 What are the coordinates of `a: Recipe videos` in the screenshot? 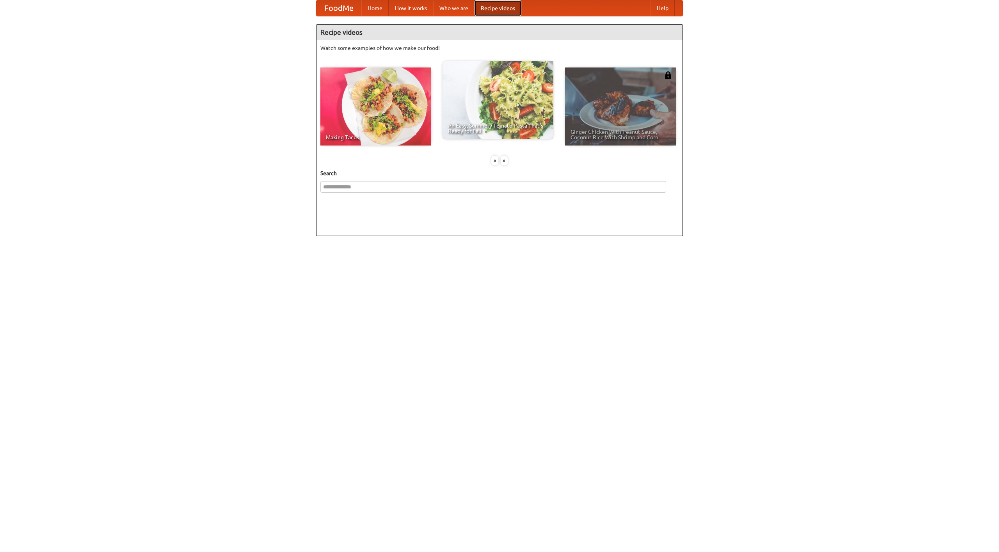 It's located at (498, 8).